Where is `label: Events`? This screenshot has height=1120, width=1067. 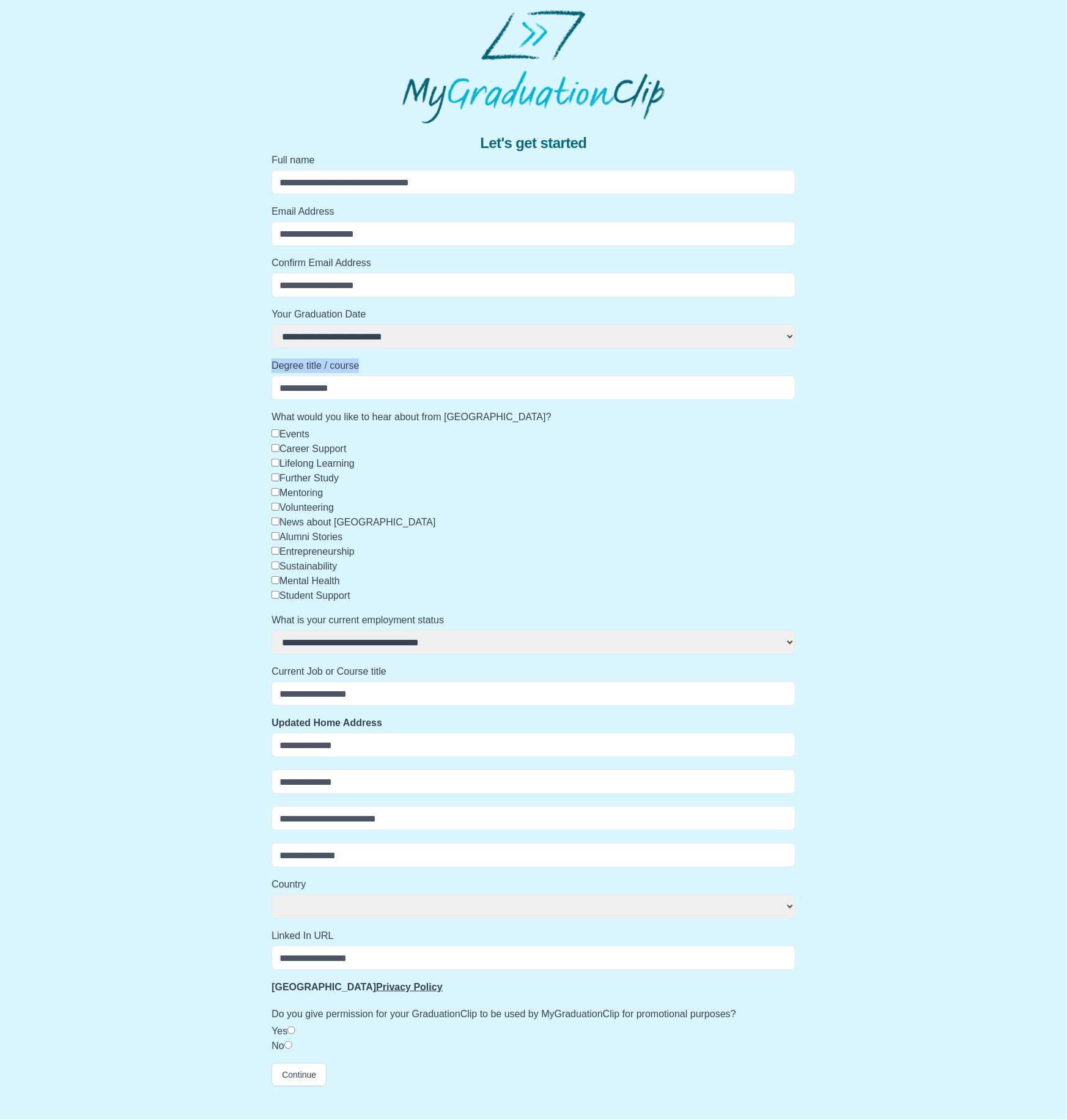 label: Events is located at coordinates (294, 433).